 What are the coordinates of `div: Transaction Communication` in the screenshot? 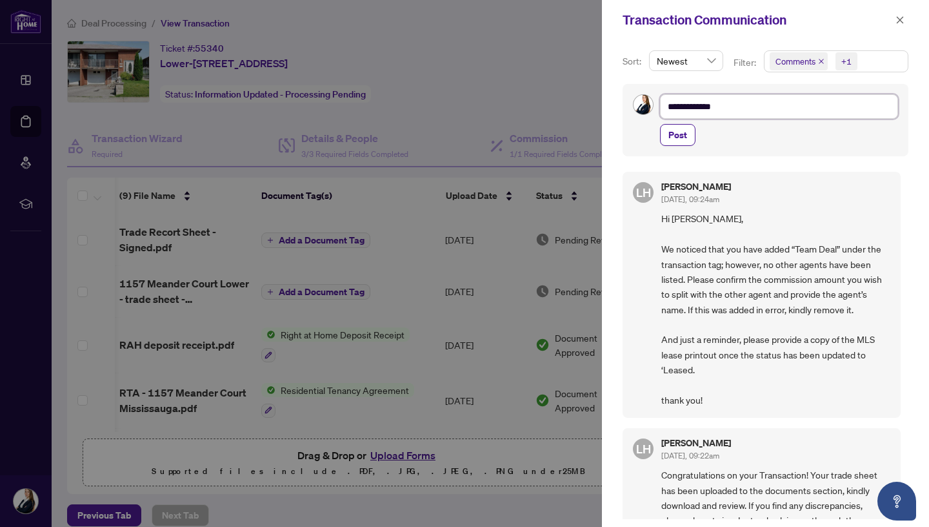 It's located at (757, 20).